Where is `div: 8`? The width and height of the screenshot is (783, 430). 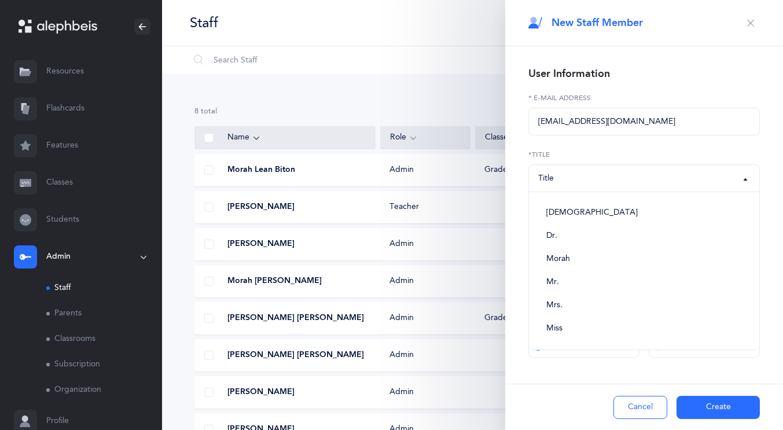
div: 8 is located at coordinates (472, 112).